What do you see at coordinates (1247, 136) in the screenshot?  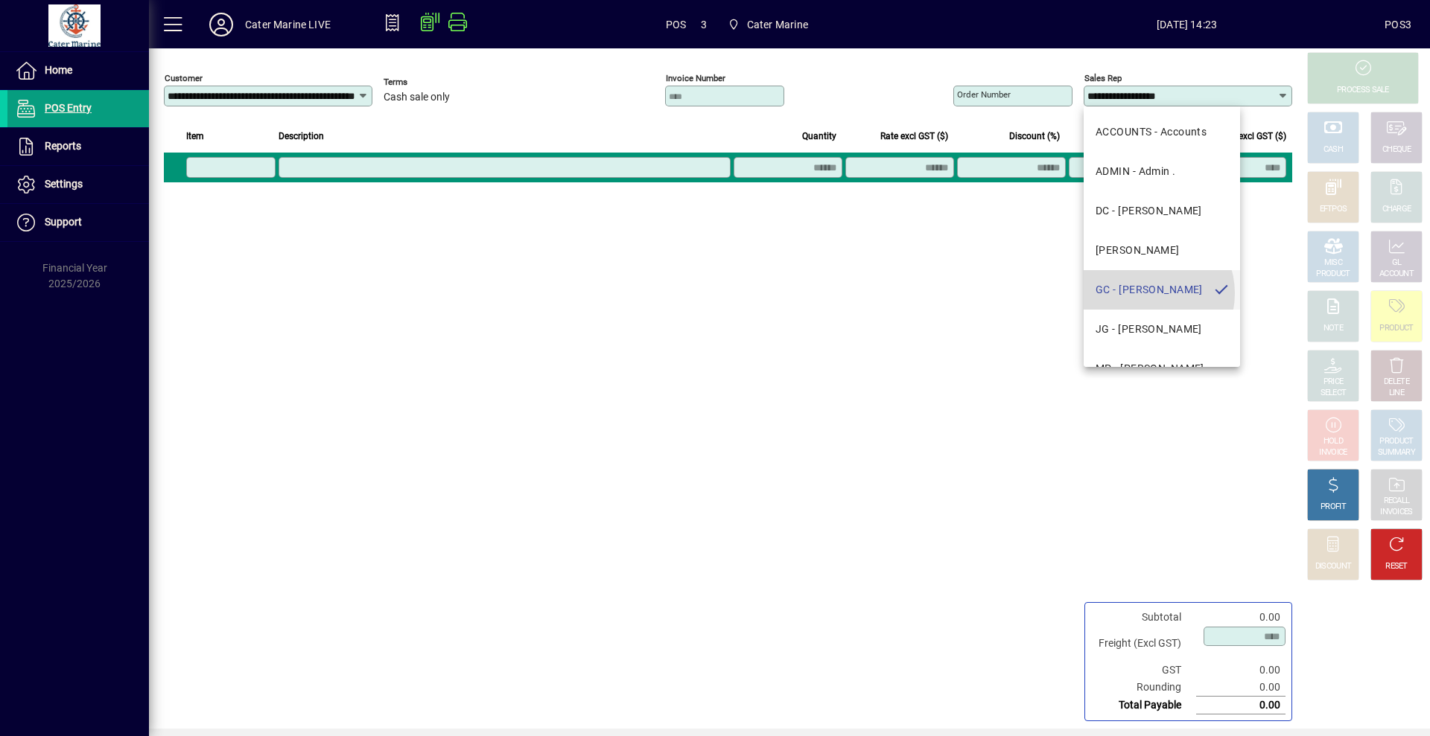 I see `span: Extend excl GST ($)` at bounding box center [1247, 136].